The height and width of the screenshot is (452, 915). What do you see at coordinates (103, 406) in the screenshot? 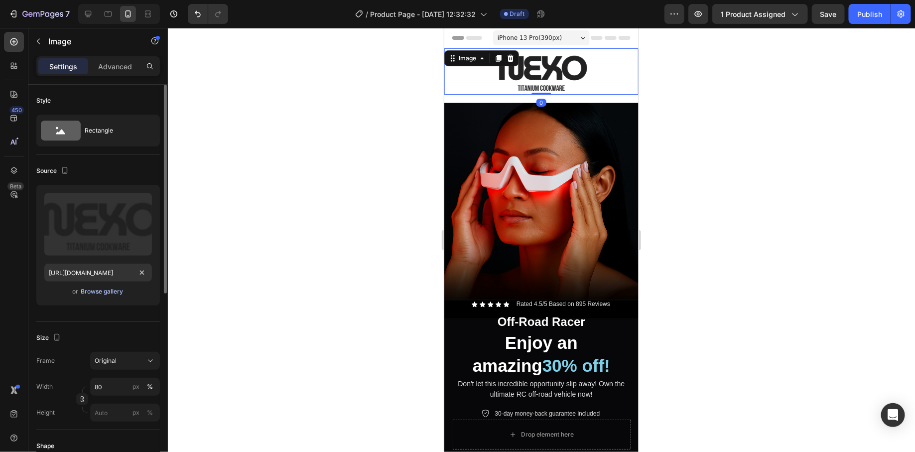
I see `div: Drop element here` at bounding box center [103, 406].